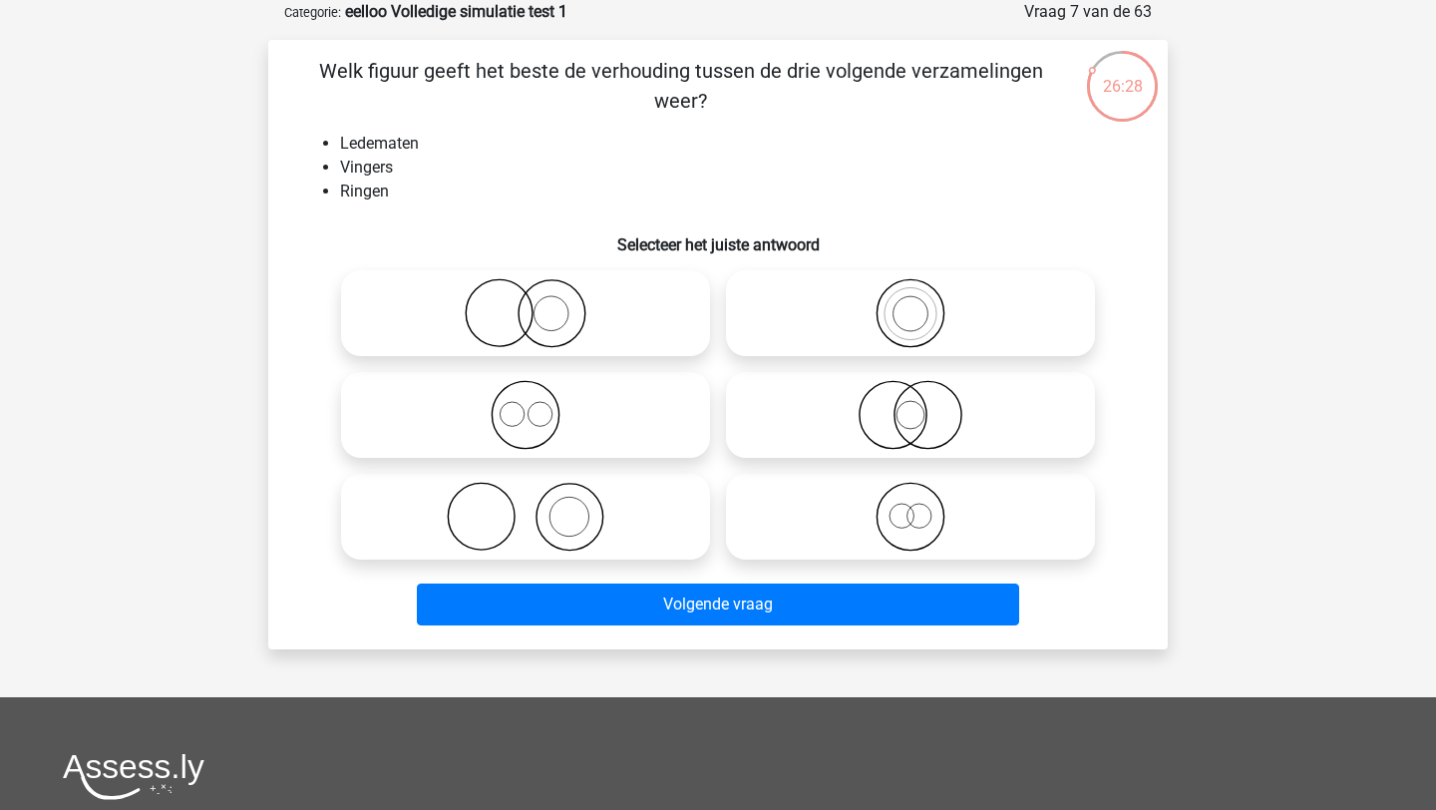 The image size is (1436, 810). Describe the element at coordinates (1122, 74) in the screenshot. I see `div: 26:28` at that location.